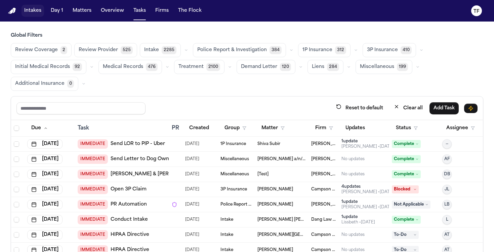  I want to click on button: Clear all, so click(409, 108).